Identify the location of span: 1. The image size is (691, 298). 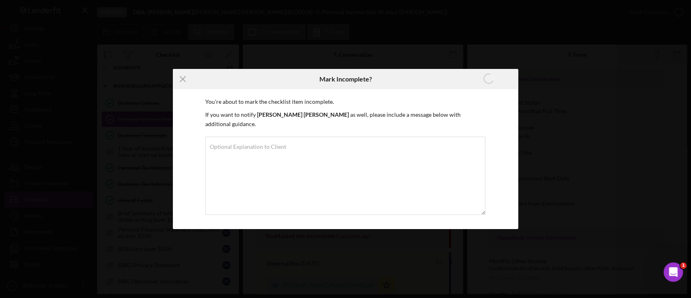
(684, 265).